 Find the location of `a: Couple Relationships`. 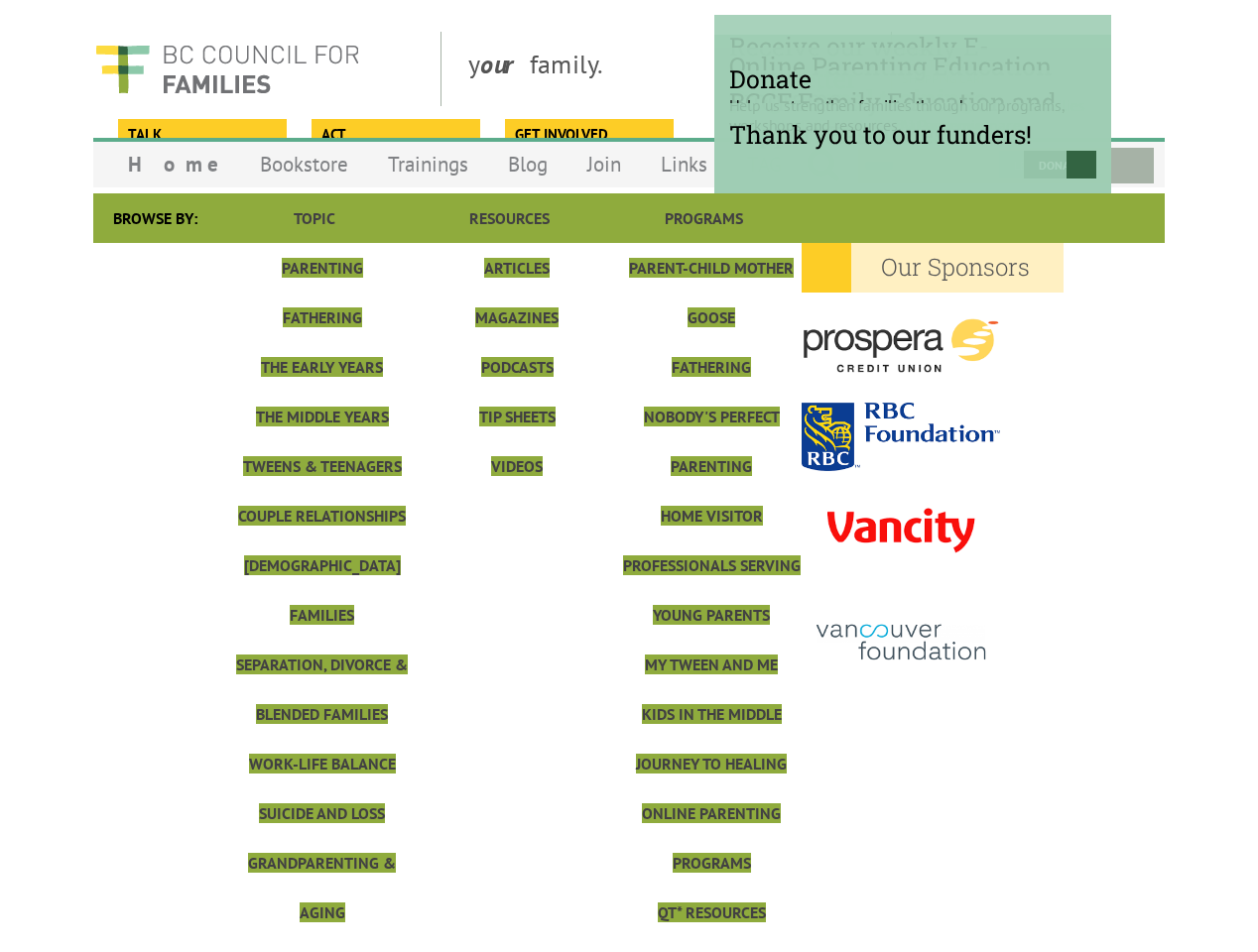

a: Couple Relationships is located at coordinates (322, 515).